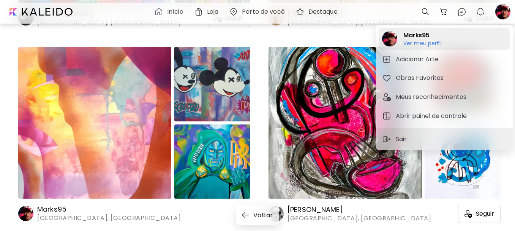  Describe the element at coordinates (445, 97) in the screenshot. I see `button: tabMeus reconhecimentos` at that location.